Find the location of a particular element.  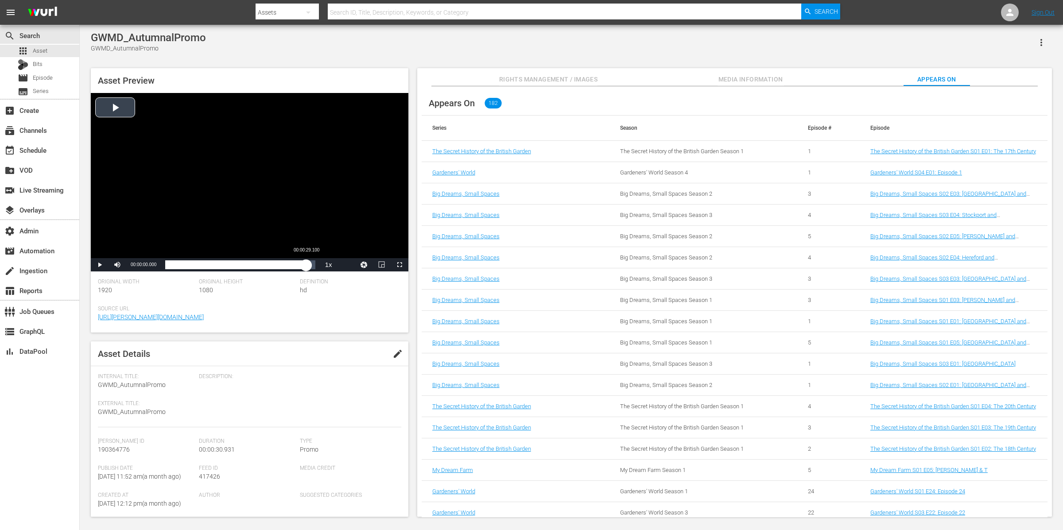

span: Author is located at coordinates (247, 496).